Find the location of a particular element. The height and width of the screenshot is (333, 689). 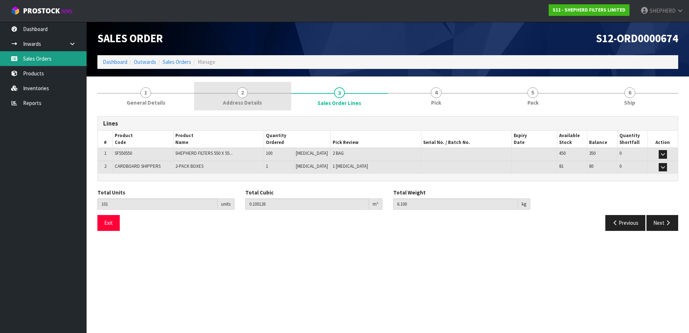

span: 3 is located at coordinates (340, 93).